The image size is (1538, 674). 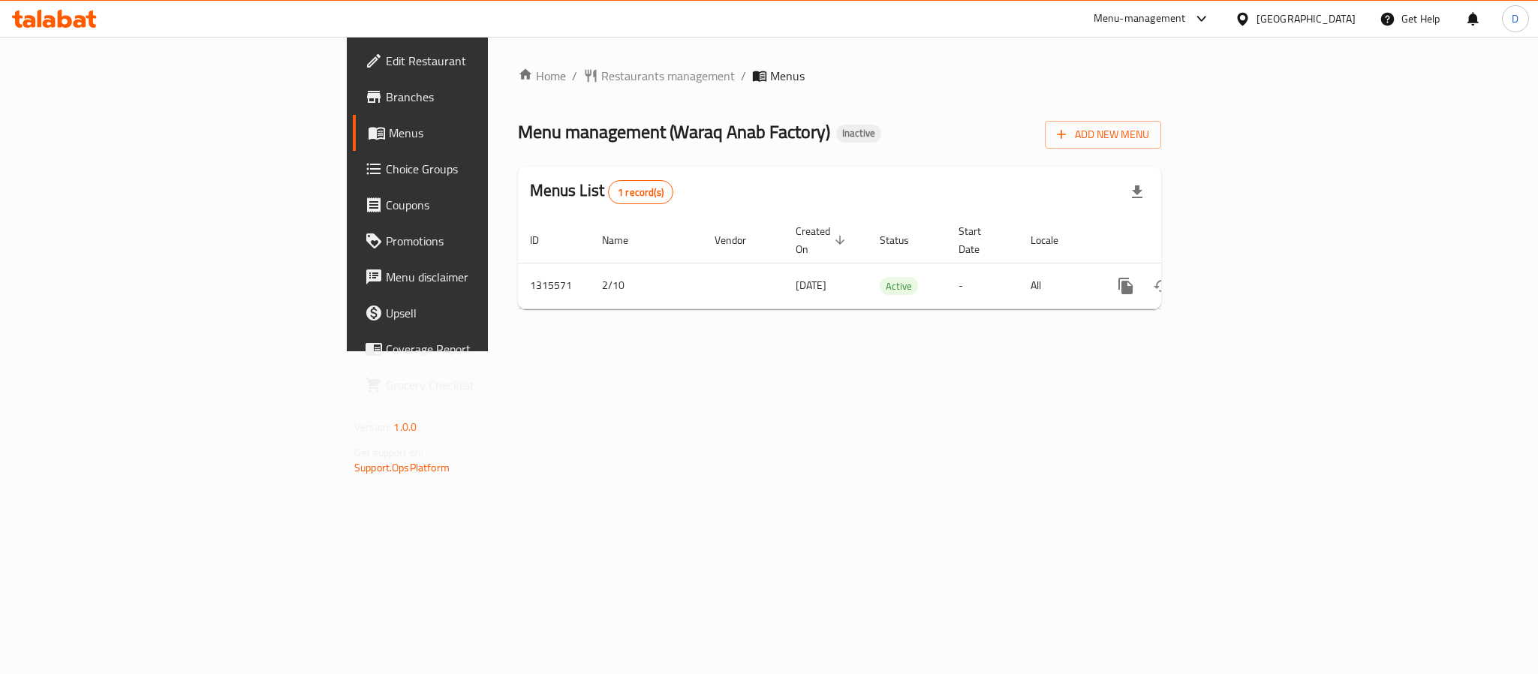 What do you see at coordinates (478, 385) in the screenshot?
I see `a: Grocery Checklist` at bounding box center [478, 385].